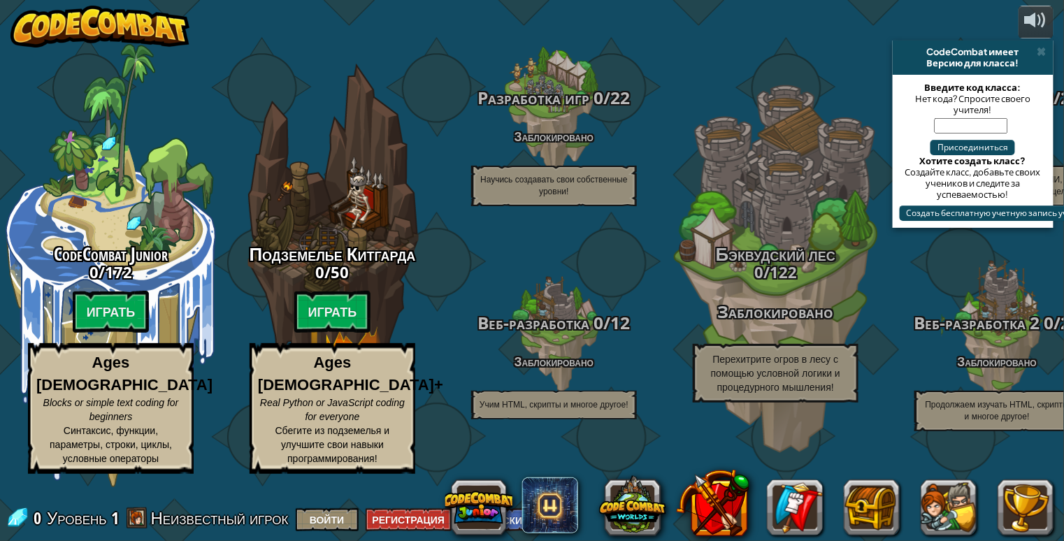  What do you see at coordinates (973, 161) in the screenshot?
I see `div: Хотите создать класс?` at bounding box center [973, 161].